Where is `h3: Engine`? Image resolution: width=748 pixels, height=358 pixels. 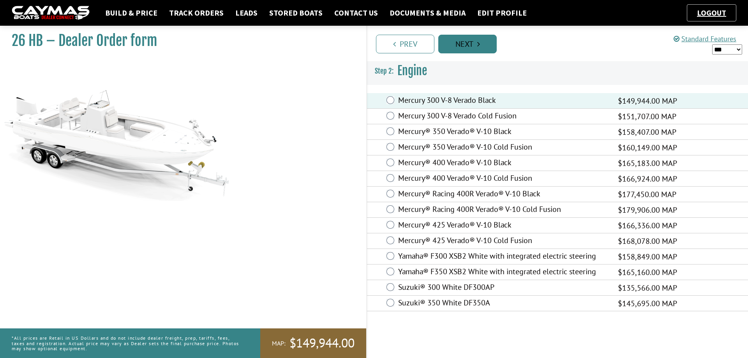
h3: Engine is located at coordinates (557, 71).